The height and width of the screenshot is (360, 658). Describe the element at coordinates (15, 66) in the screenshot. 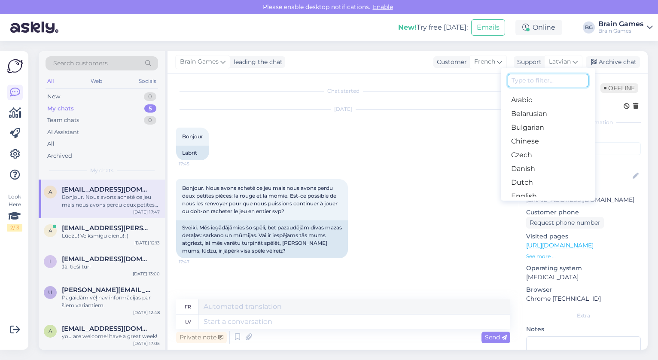

I see `img: Askly Logo` at that location.